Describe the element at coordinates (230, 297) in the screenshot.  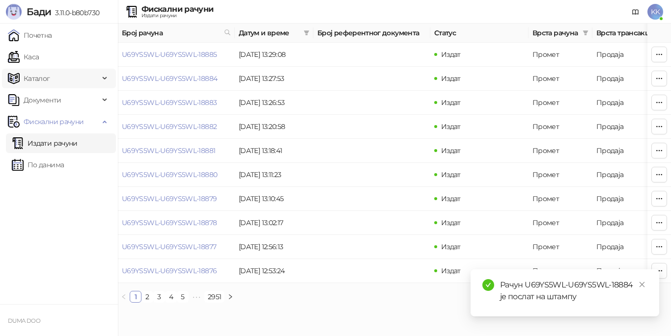
I see `span: right` at that location.